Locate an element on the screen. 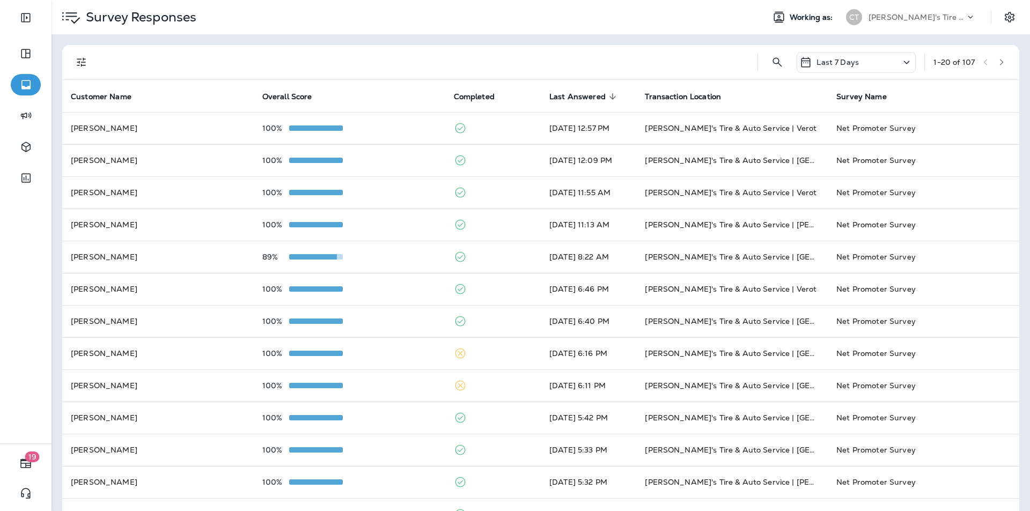  button: Settings is located at coordinates (1009, 17).